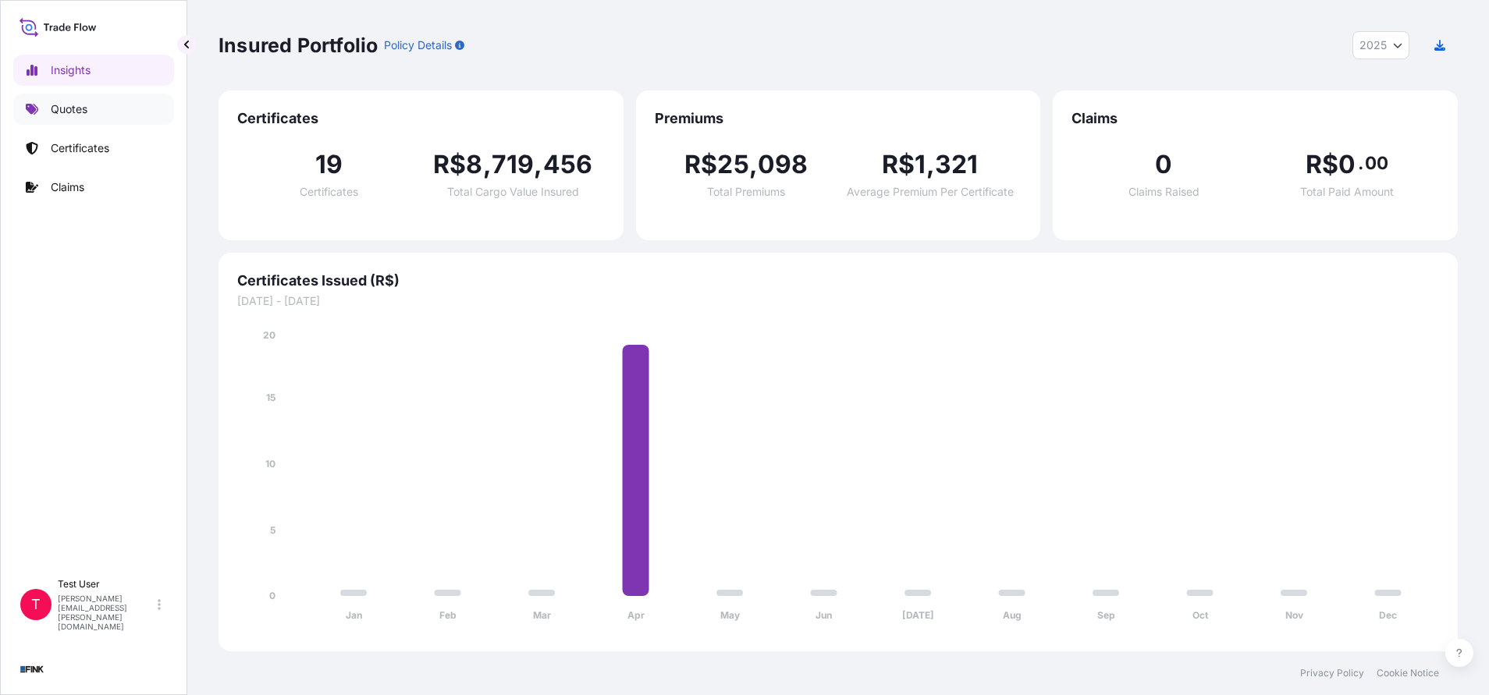  What do you see at coordinates (94, 70) in the screenshot?
I see `a: Insights` at bounding box center [94, 70].